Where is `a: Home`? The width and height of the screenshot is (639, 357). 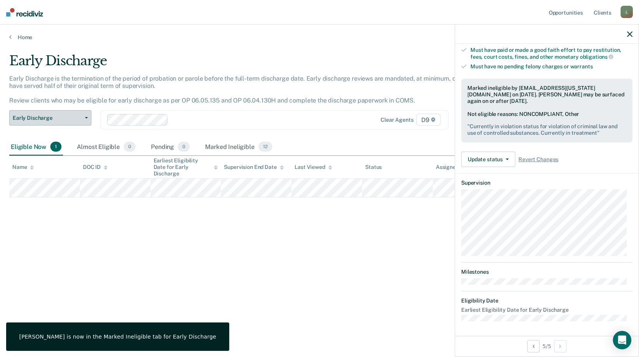 a: Home is located at coordinates (319, 37).